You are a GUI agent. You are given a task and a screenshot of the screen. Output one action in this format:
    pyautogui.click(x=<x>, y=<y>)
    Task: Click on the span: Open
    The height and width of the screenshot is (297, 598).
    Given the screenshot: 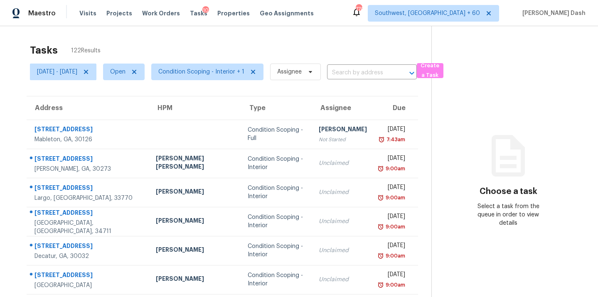 What is the action you would take?
    pyautogui.click(x=118, y=72)
    